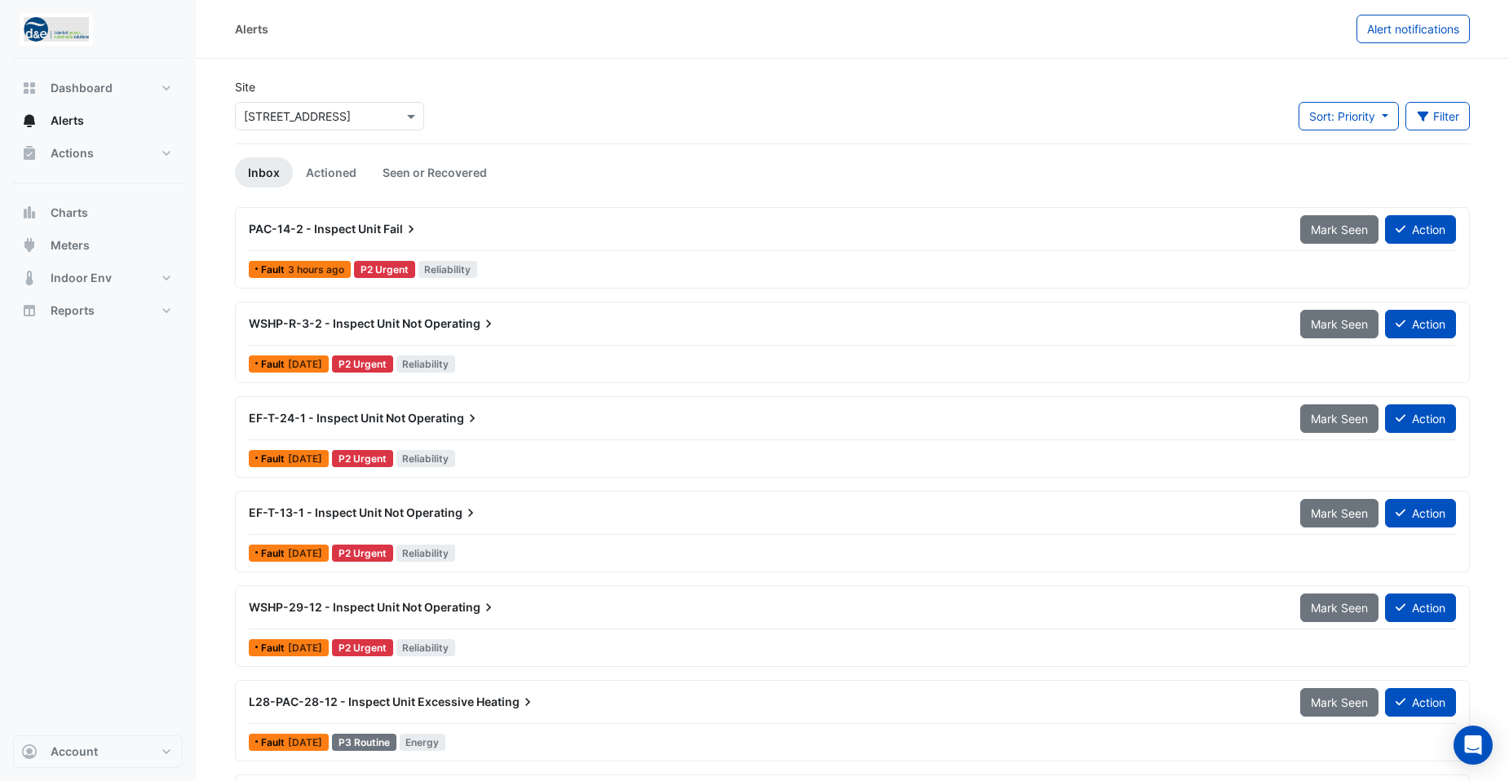 The image size is (1509, 781). What do you see at coordinates (29, 213) in the screenshot?
I see `app-icon: Charts` at bounding box center [29, 213].